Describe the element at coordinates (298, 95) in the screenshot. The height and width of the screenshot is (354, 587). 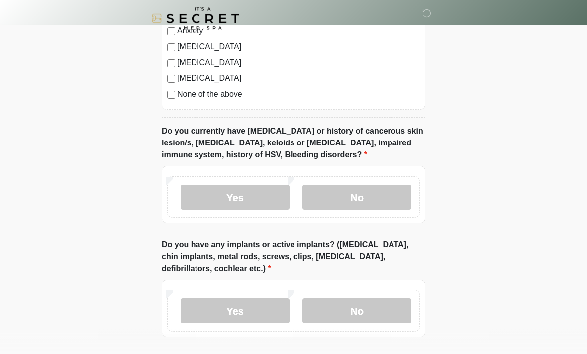
I see `label: None of the above` at that location.